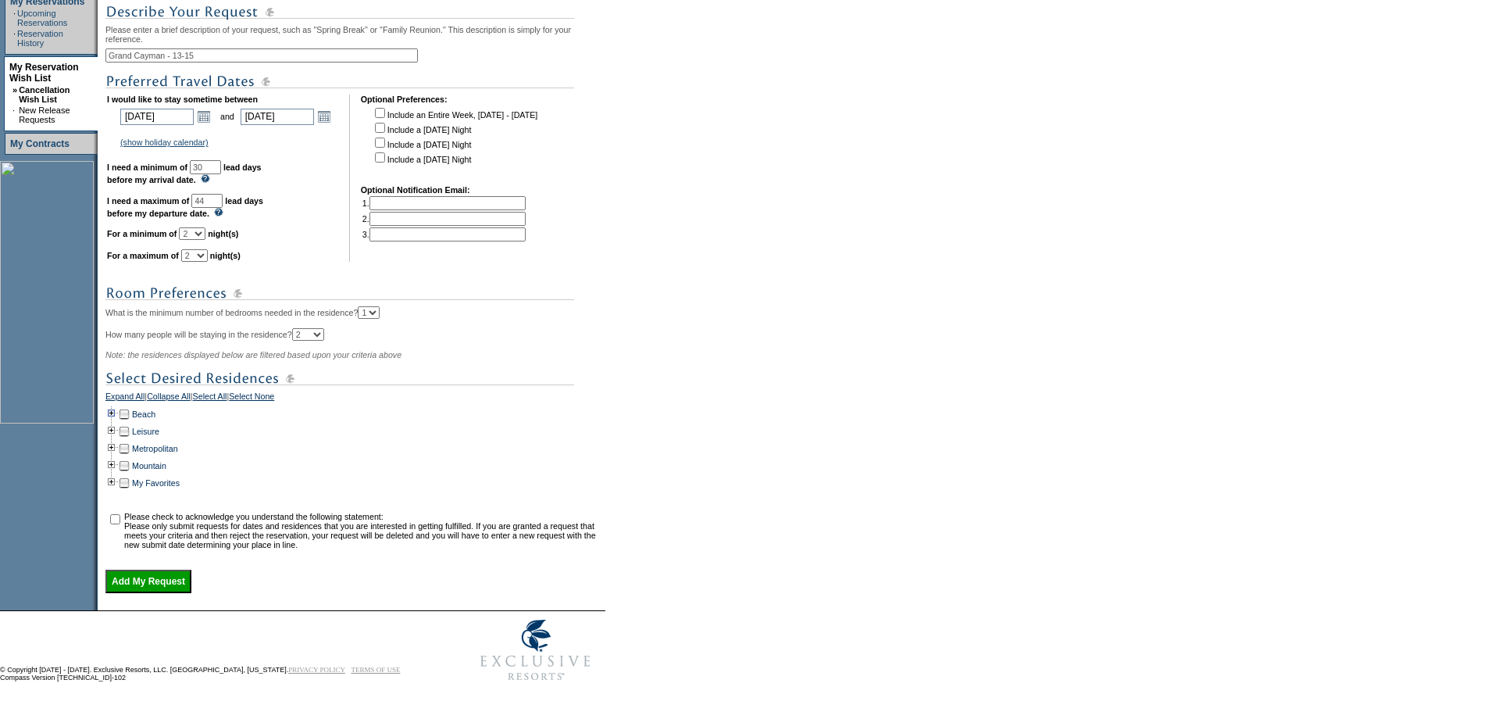 The image size is (1488, 712). What do you see at coordinates (535, 650) in the screenshot?
I see `img: Exclusive Resorts` at bounding box center [535, 650].